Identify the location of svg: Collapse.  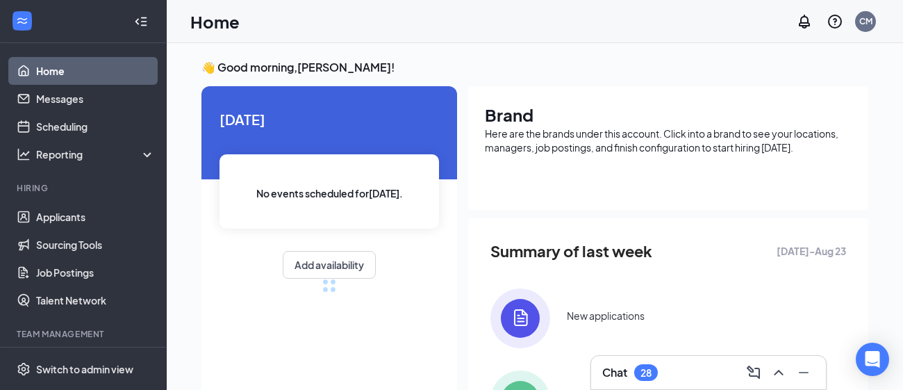
(141, 22).